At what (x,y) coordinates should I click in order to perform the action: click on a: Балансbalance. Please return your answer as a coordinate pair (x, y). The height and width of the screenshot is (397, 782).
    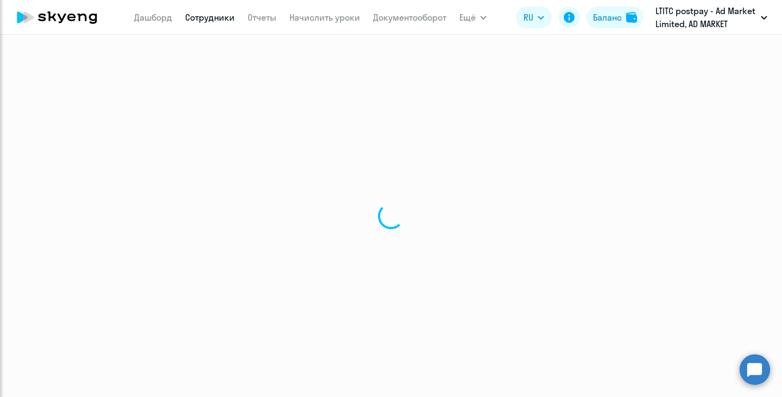
    Looking at the image, I should click on (615, 17).